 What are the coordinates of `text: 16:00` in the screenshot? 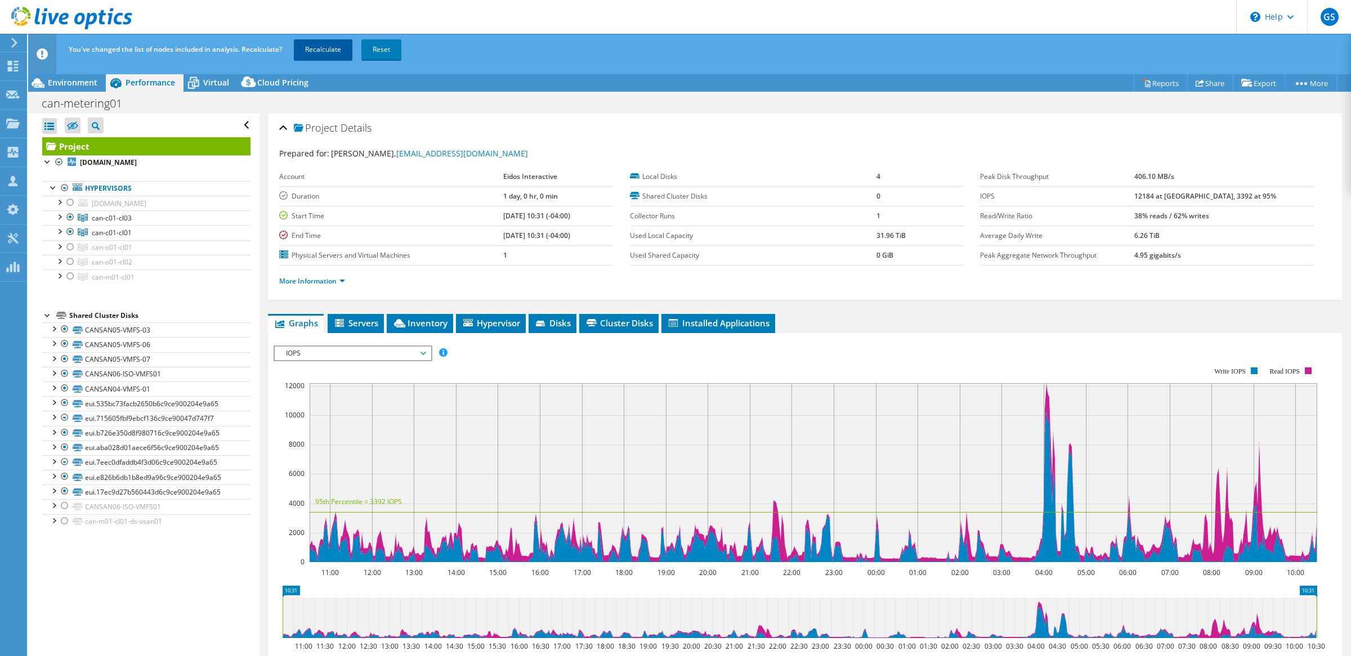 It's located at (519, 646).